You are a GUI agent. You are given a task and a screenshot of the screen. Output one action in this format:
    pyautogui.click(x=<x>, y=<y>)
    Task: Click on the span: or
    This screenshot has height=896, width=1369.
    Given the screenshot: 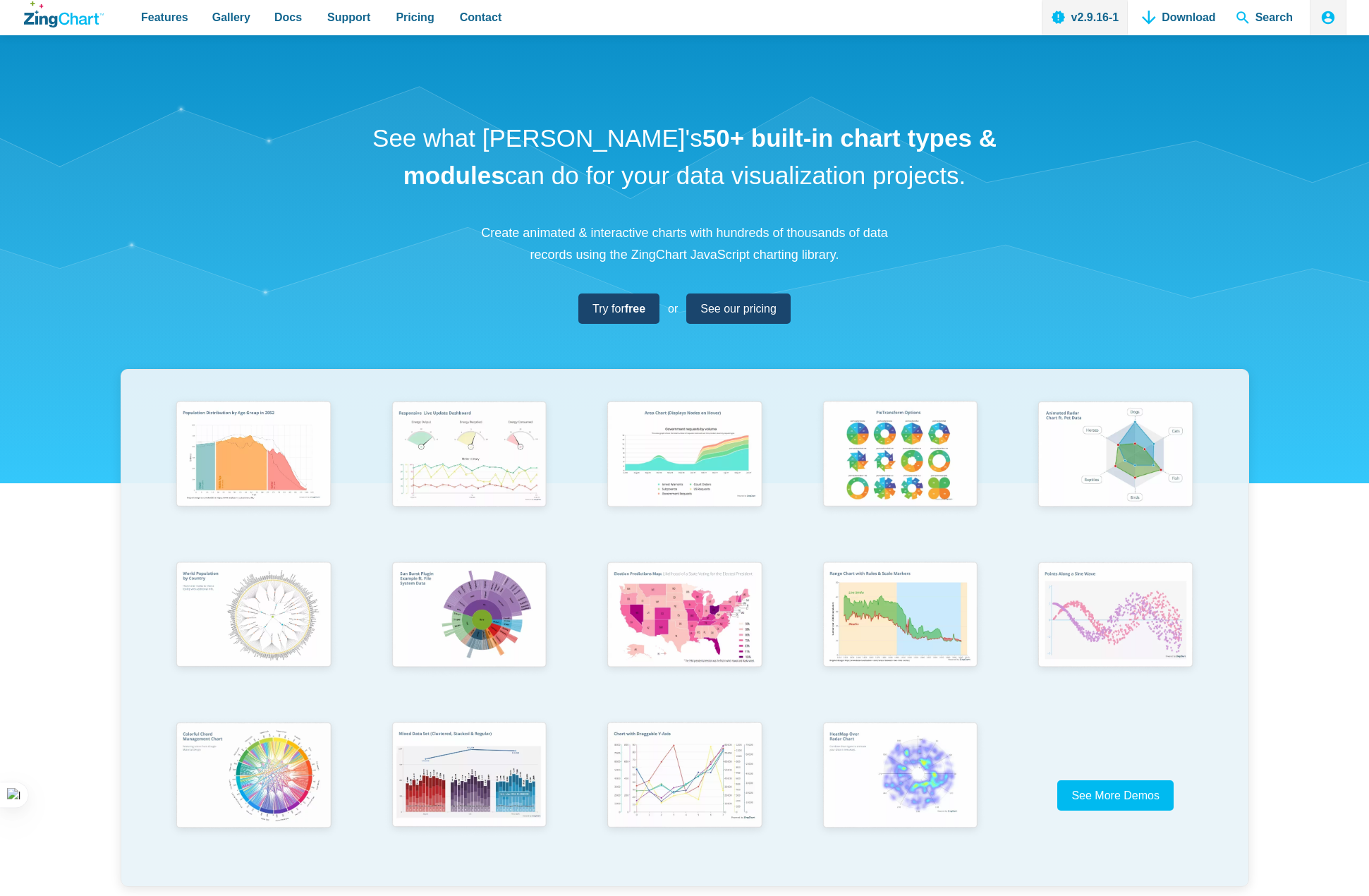 What is the action you would take?
    pyautogui.click(x=673, y=309)
    